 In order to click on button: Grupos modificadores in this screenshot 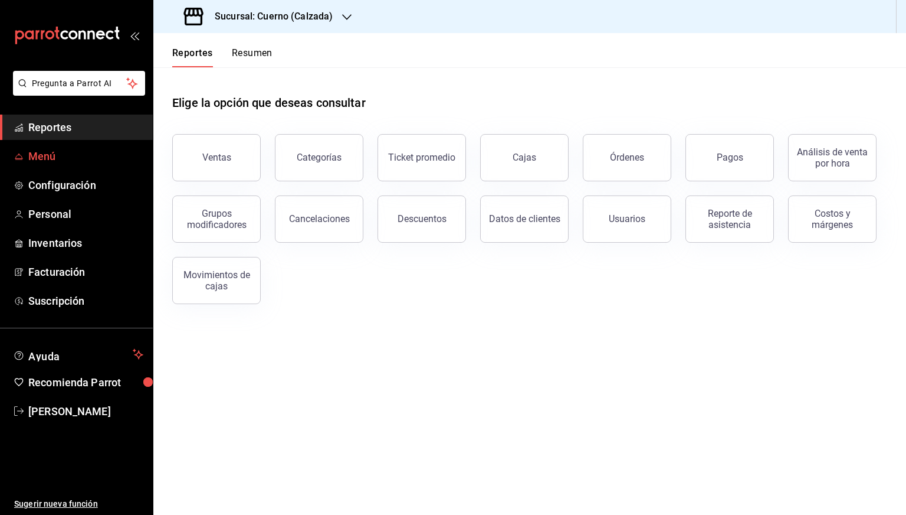, I will do `click(217, 219)`.